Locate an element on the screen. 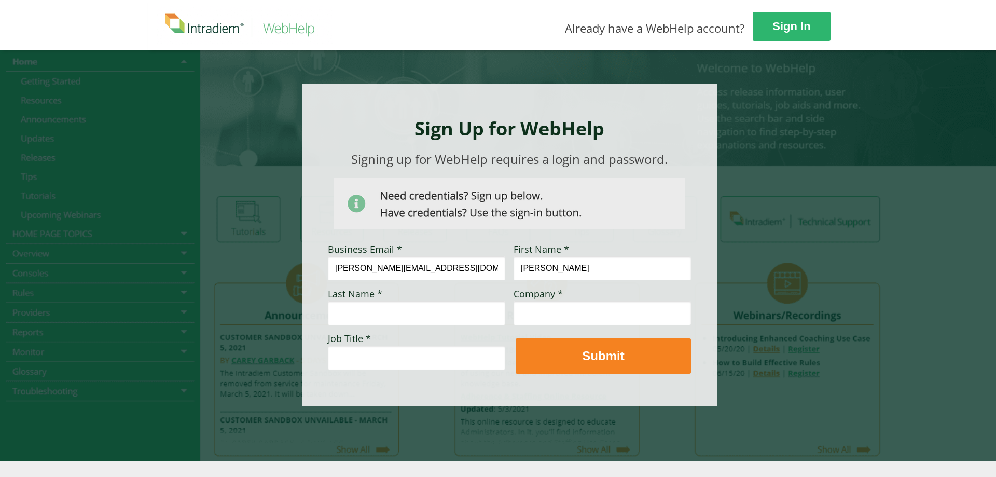  img: Need Credentials? Sign up below. Have Credentials? Use the sign-in button. is located at coordinates (510, 203).